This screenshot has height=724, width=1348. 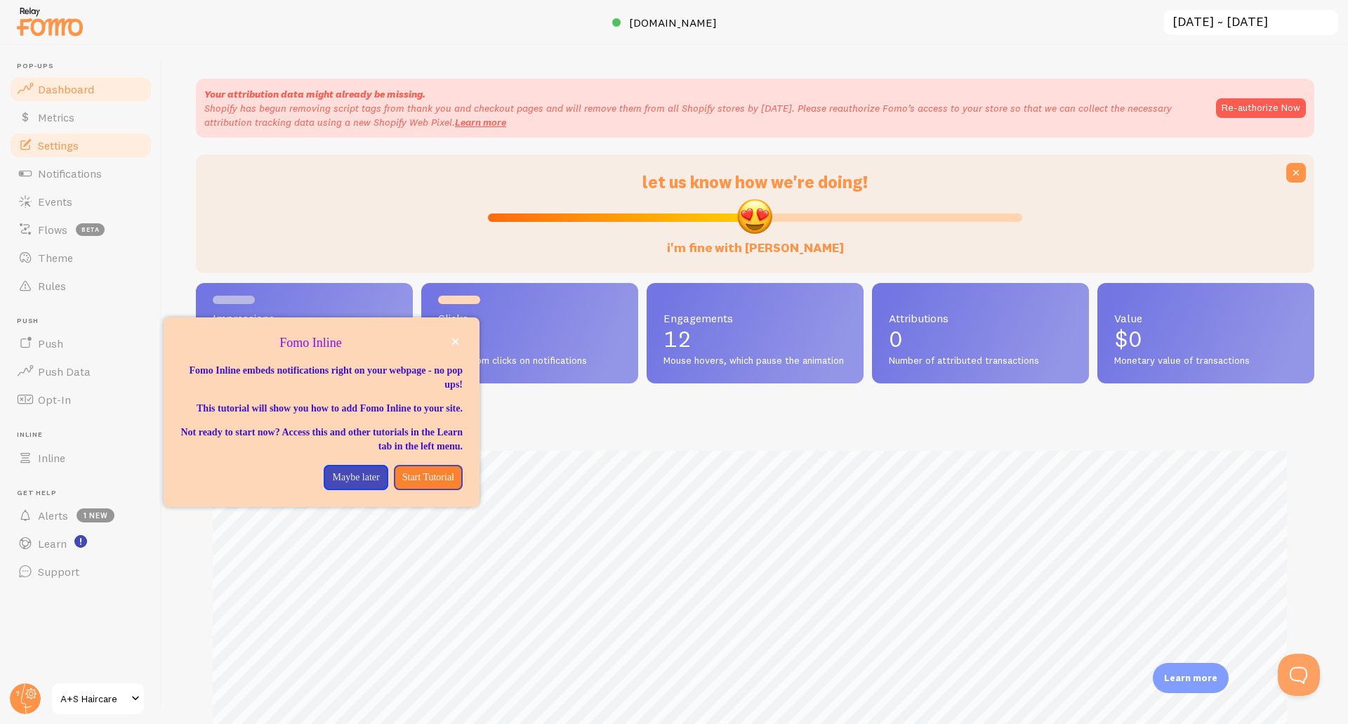 I want to click on span: Attributions, so click(x=980, y=318).